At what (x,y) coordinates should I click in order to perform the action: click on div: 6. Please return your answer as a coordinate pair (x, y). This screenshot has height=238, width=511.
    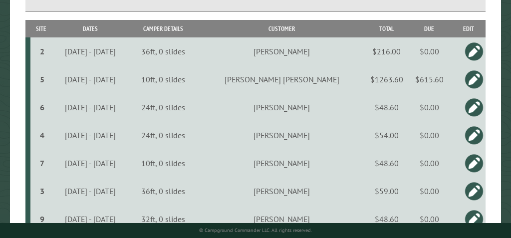
    Looking at the image, I should click on (42, 107).